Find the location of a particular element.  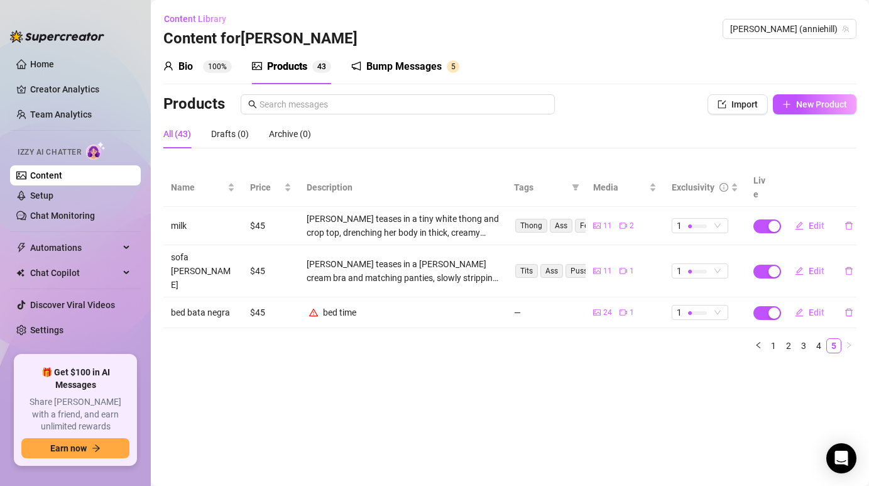

th: Live is located at coordinates (762, 187).